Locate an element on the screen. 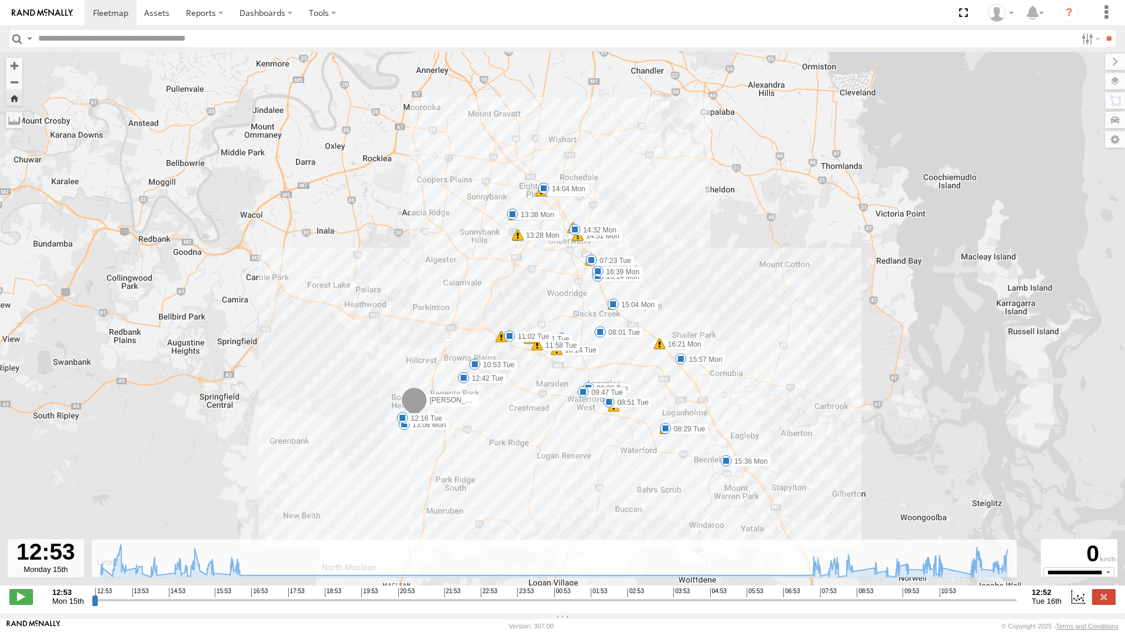  span: 14:53 is located at coordinates (177, 592).